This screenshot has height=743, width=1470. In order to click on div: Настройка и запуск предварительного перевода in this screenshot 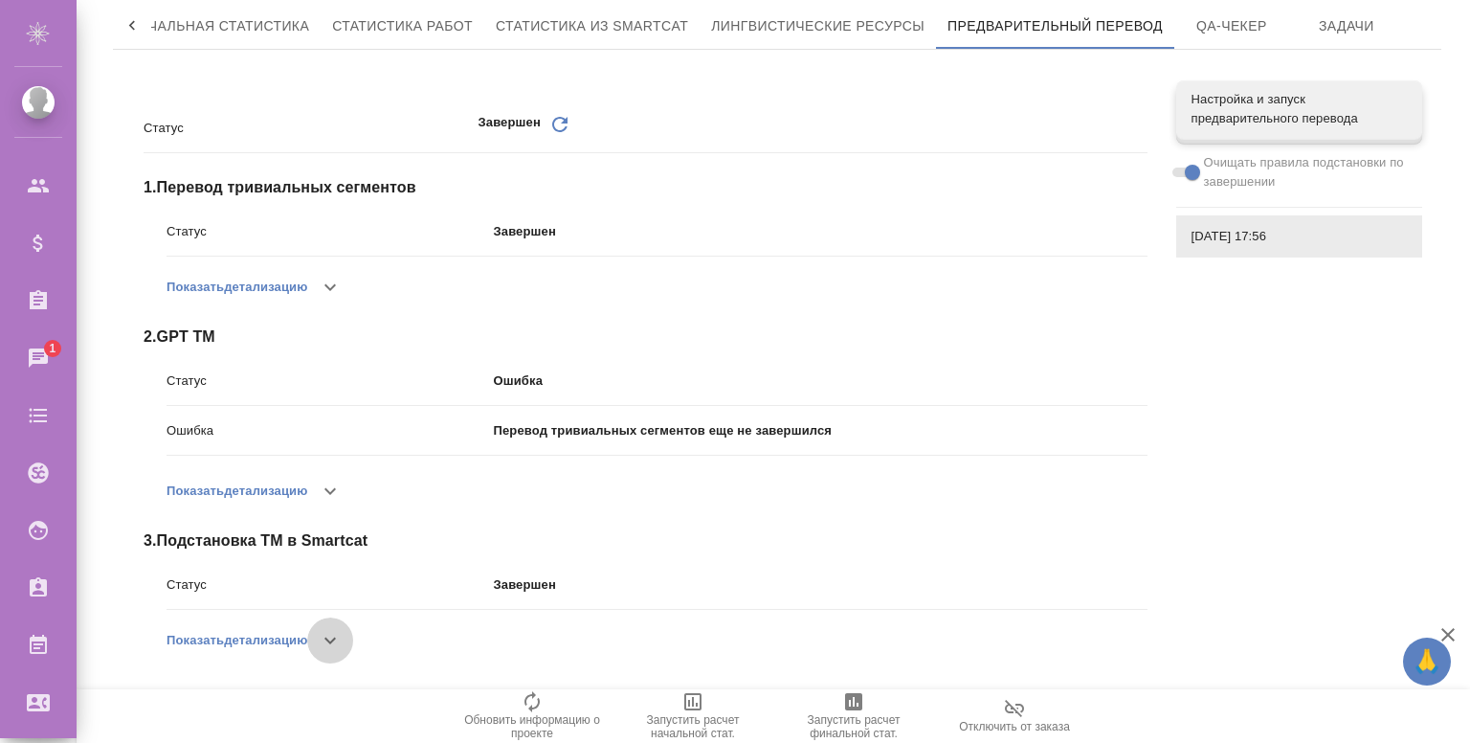, I will do `click(1299, 109)`.